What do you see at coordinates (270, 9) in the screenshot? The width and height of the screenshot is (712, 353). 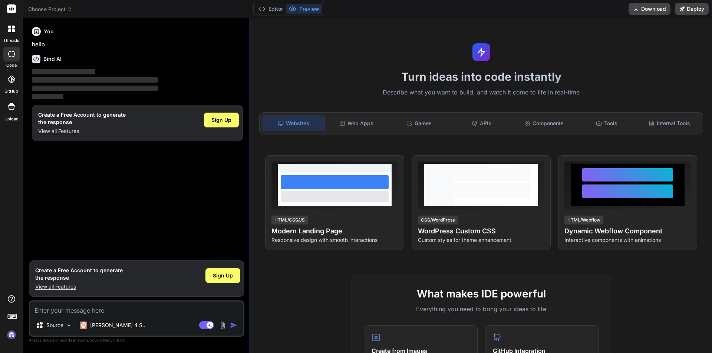 I see `button: Editor` at bounding box center [270, 9].